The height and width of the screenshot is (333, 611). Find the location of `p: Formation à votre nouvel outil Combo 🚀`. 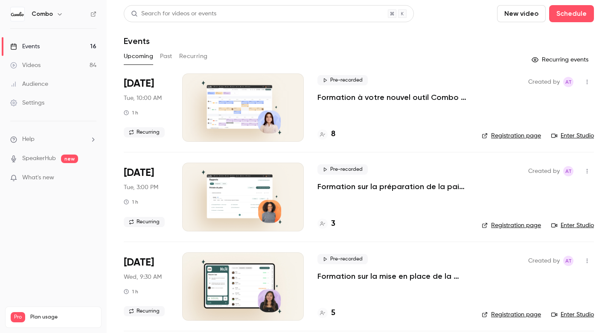

p: Formation à votre nouvel outil Combo 🚀 is located at coordinates (392, 97).